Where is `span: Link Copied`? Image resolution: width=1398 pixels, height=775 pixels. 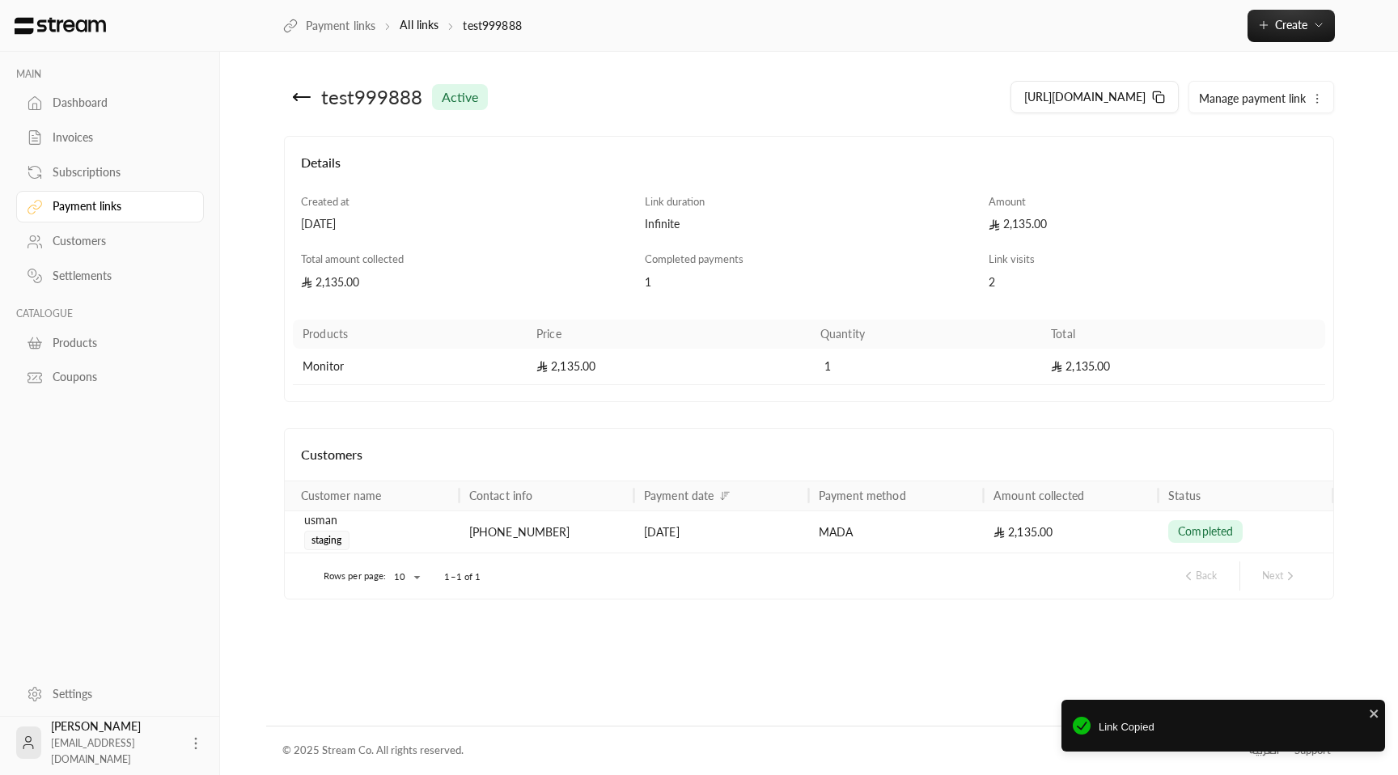 span: Link Copied is located at coordinates (1237, 728).